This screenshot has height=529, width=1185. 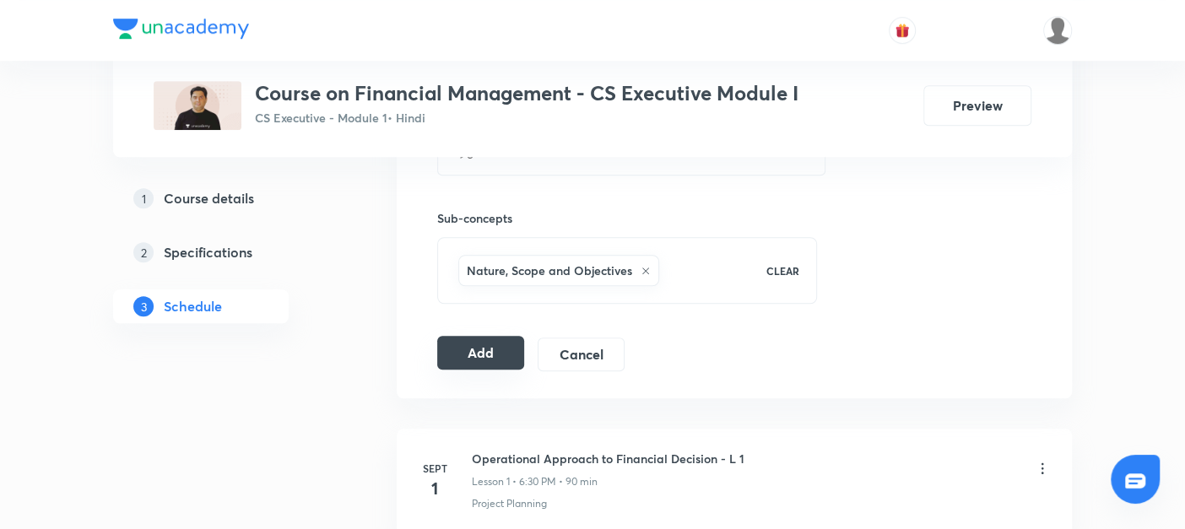 What do you see at coordinates (782, 271) in the screenshot?
I see `p: CLEAR` at bounding box center [782, 271].